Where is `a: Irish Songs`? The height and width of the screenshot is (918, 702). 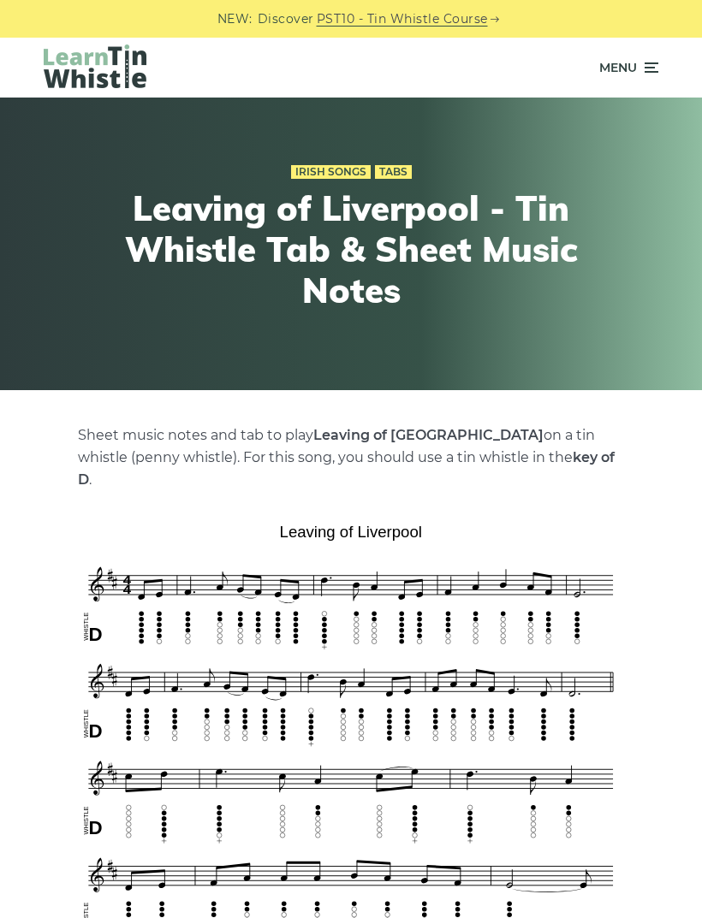
a: Irish Songs is located at coordinates (330, 172).